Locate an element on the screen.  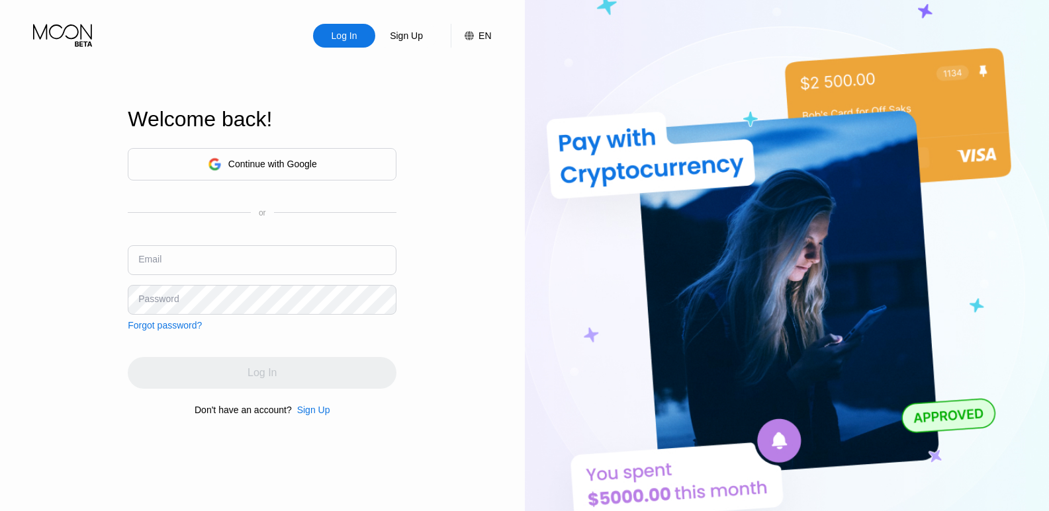
div: or is located at coordinates (262, 213).